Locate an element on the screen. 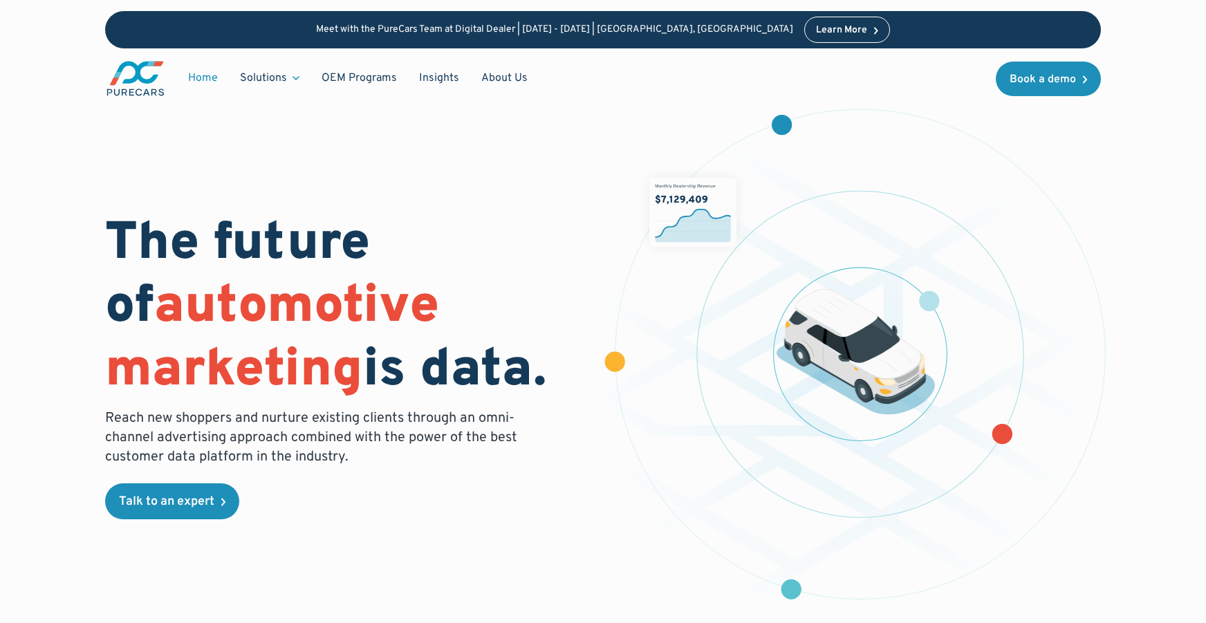  img: purecars logo is located at coordinates (136, 78).